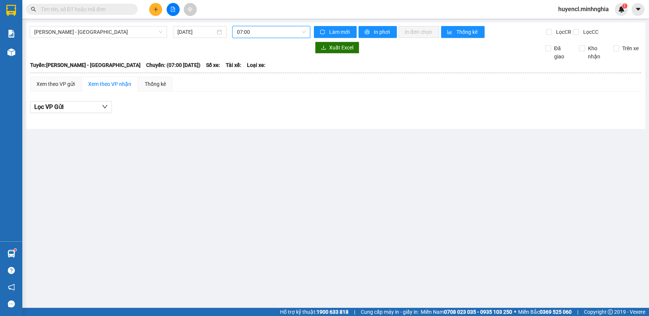 The width and height of the screenshot is (649, 316). Describe the element at coordinates (337, 48) in the screenshot. I see `button: downloadXuất Excel` at that location.